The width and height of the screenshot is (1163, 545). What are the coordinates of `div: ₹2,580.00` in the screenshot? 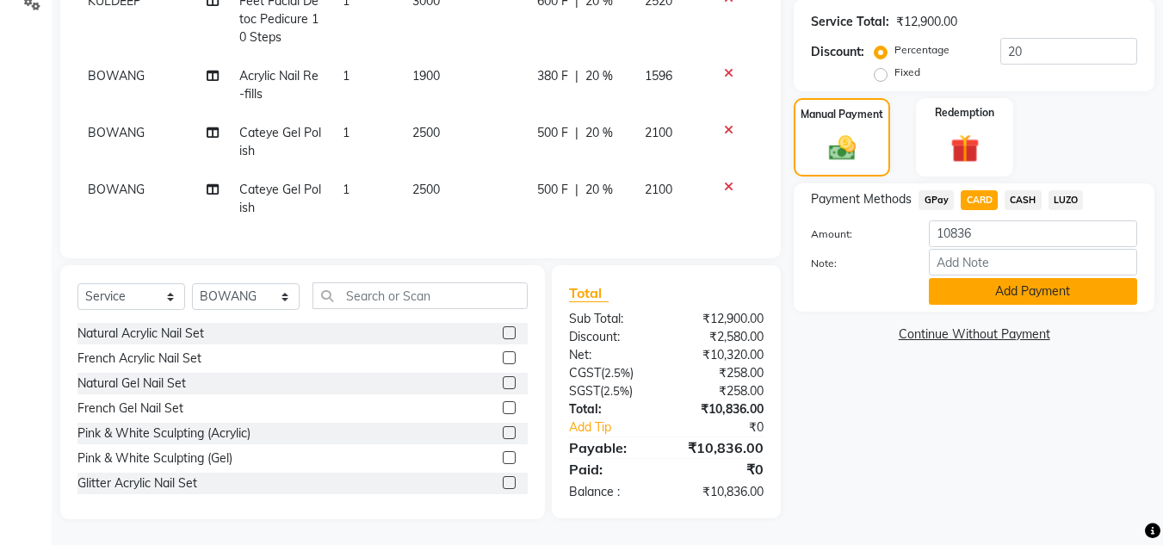 It's located at (722, 337).